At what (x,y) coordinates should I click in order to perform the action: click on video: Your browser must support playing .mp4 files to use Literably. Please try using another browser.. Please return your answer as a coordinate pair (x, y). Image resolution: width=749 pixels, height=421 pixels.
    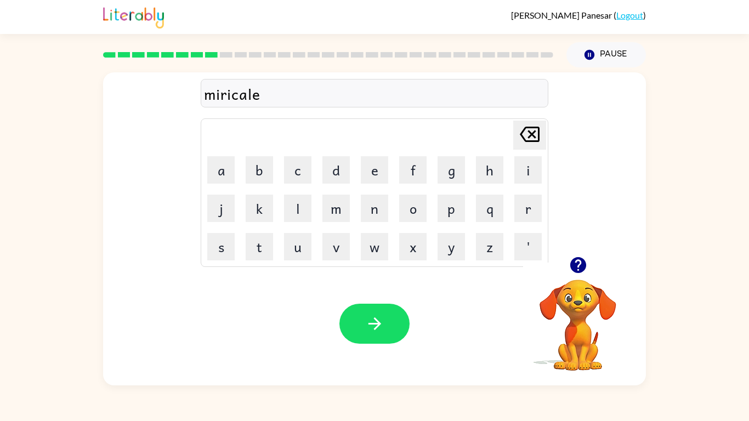
    Looking at the image, I should click on (578, 317).